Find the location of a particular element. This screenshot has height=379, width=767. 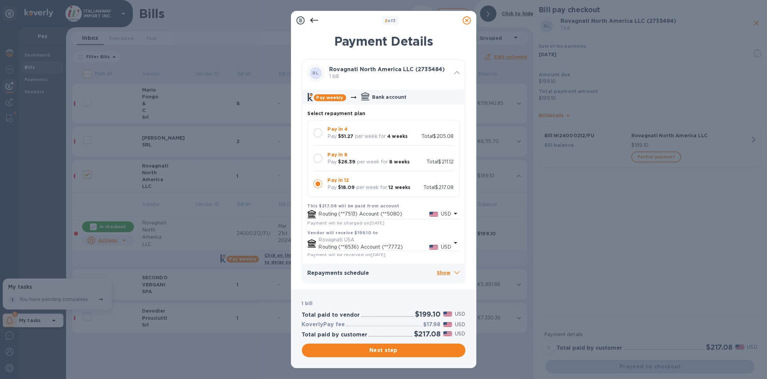

b: Vendor will receive $199.10 to is located at coordinates (343, 233).